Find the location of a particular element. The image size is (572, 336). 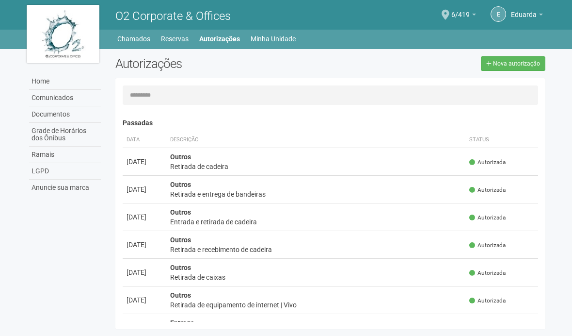

h2: Autorizações is located at coordinates (219, 64).